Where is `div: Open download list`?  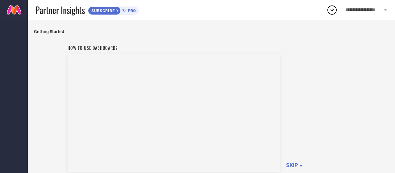 div: Open download list is located at coordinates (332, 10).